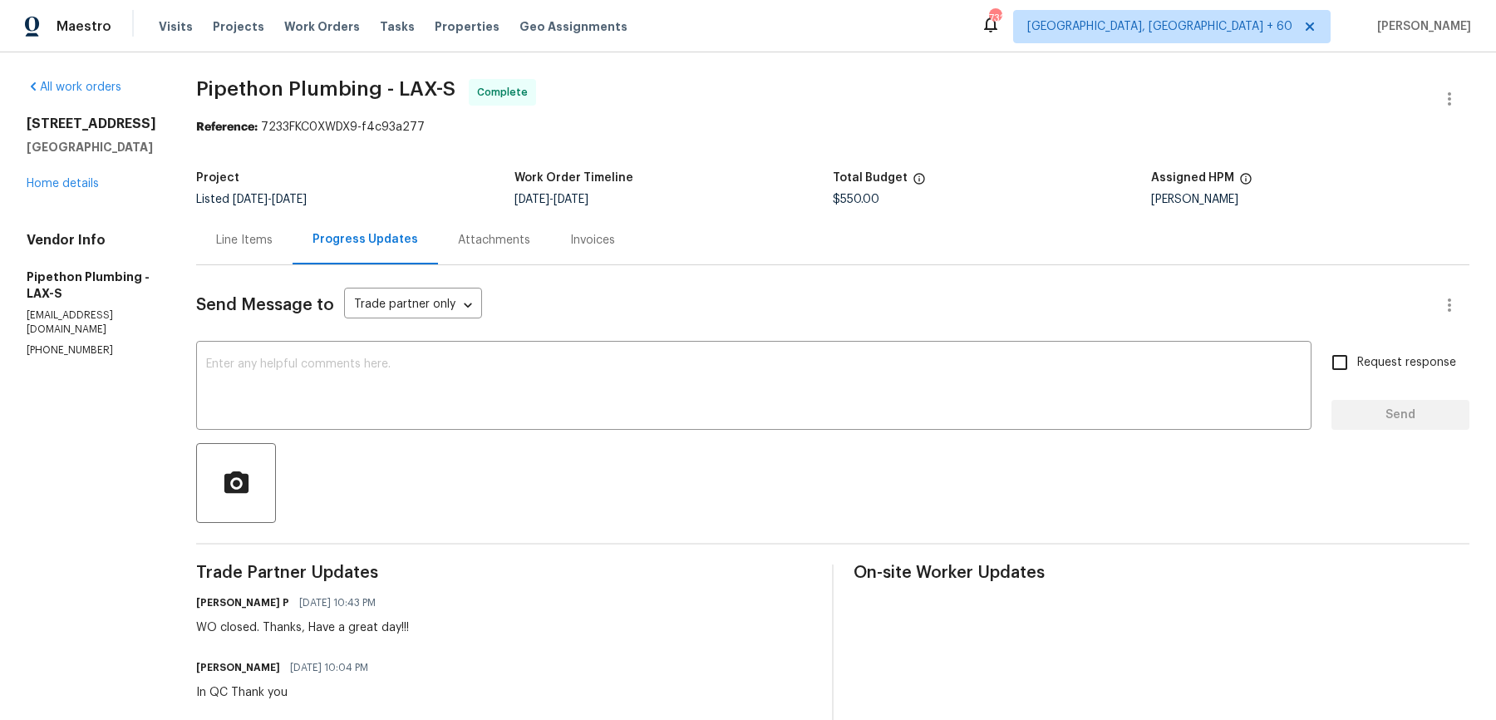 The width and height of the screenshot is (1496, 720). I want to click on a: All work orders, so click(74, 87).